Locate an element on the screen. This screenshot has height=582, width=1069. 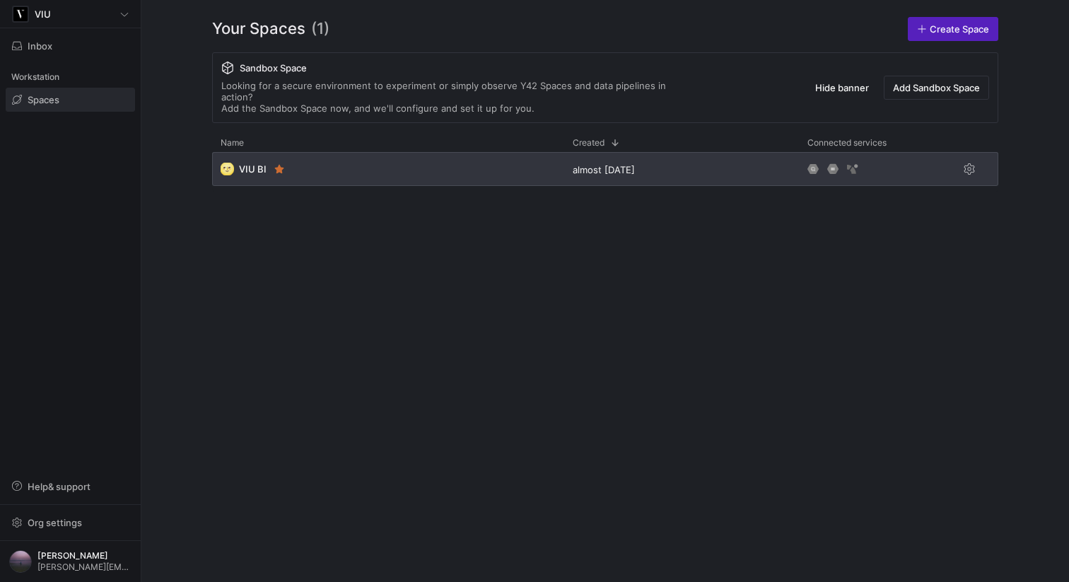
span: Hide banner is located at coordinates (842, 88).